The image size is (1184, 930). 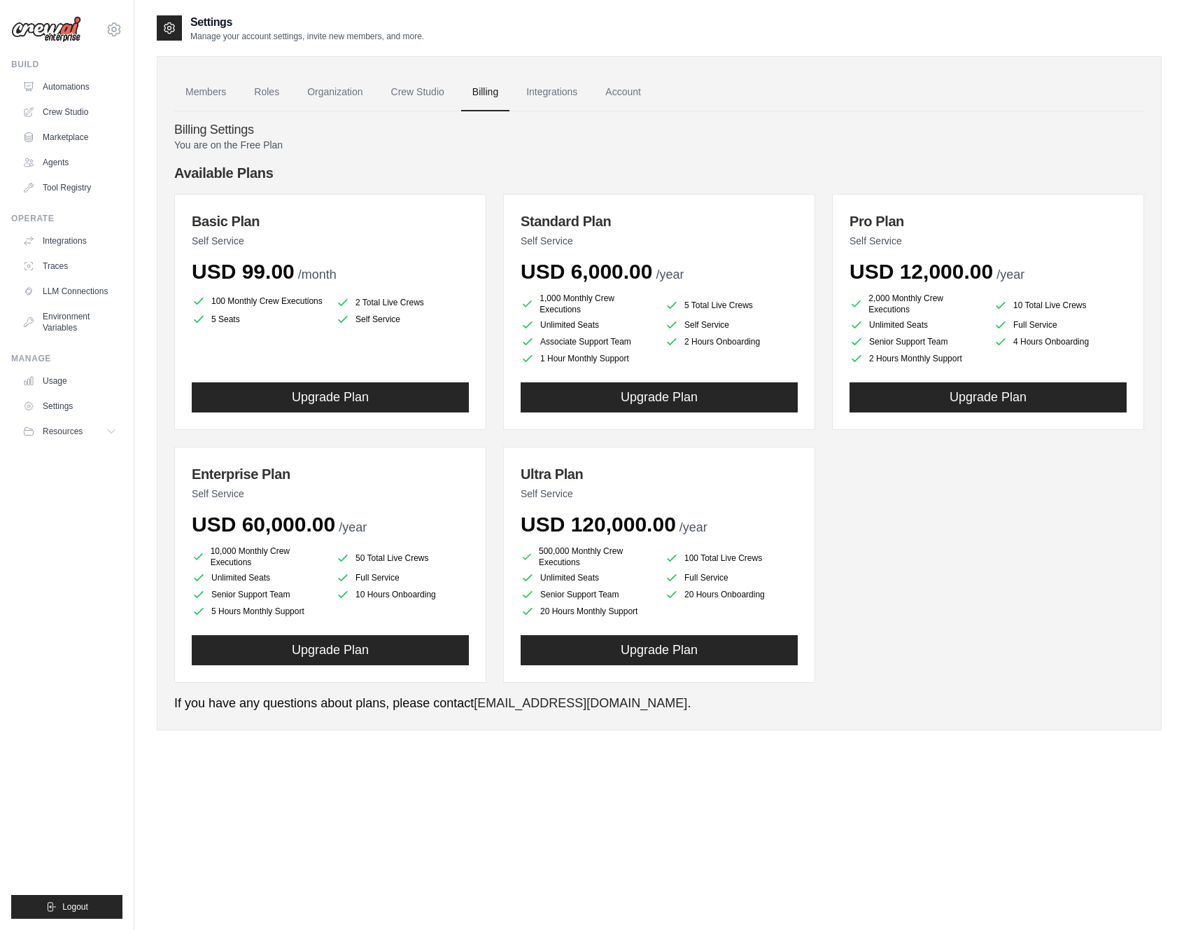 What do you see at coordinates (307, 36) in the screenshot?
I see `p: Manage your account settings, invite new members, and more.` at bounding box center [307, 36].